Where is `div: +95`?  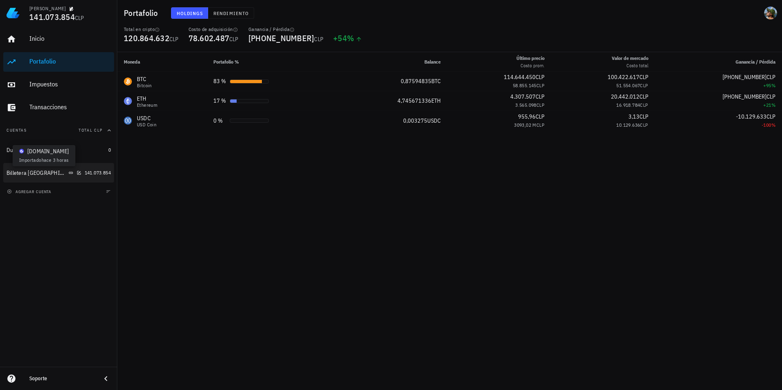 div: +95 is located at coordinates (718, 86).